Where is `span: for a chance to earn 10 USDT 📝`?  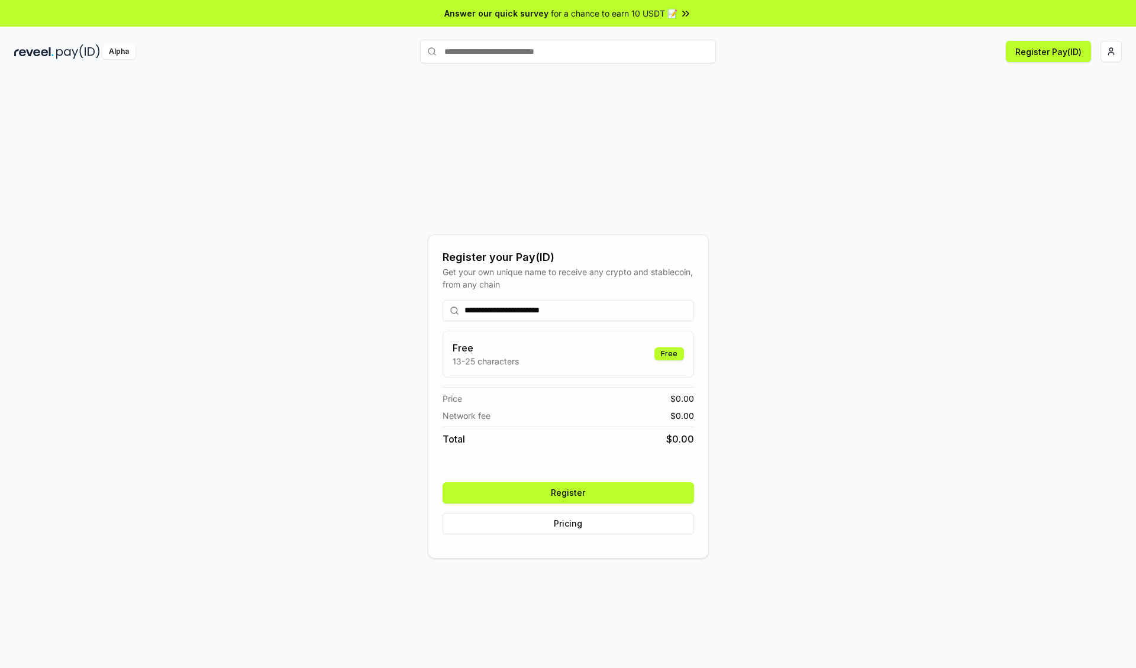
span: for a chance to earn 10 USDT 📝 is located at coordinates (614, 13).